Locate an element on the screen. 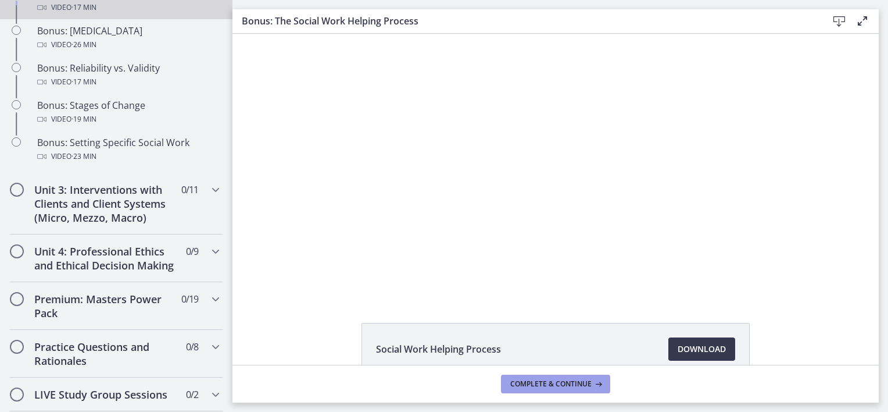  span: Social Work Helping Process is located at coordinates (438, 349).